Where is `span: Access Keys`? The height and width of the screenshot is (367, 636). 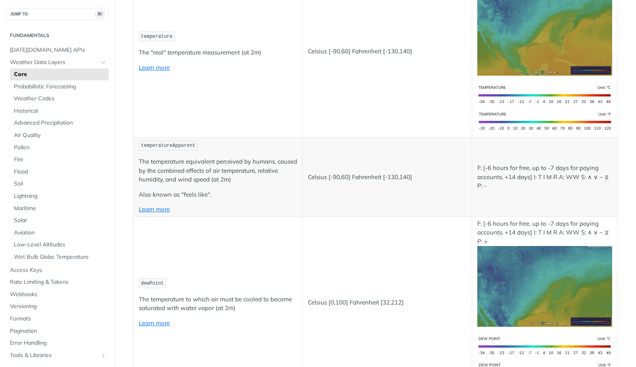
span: Access Keys is located at coordinates (58, 270).